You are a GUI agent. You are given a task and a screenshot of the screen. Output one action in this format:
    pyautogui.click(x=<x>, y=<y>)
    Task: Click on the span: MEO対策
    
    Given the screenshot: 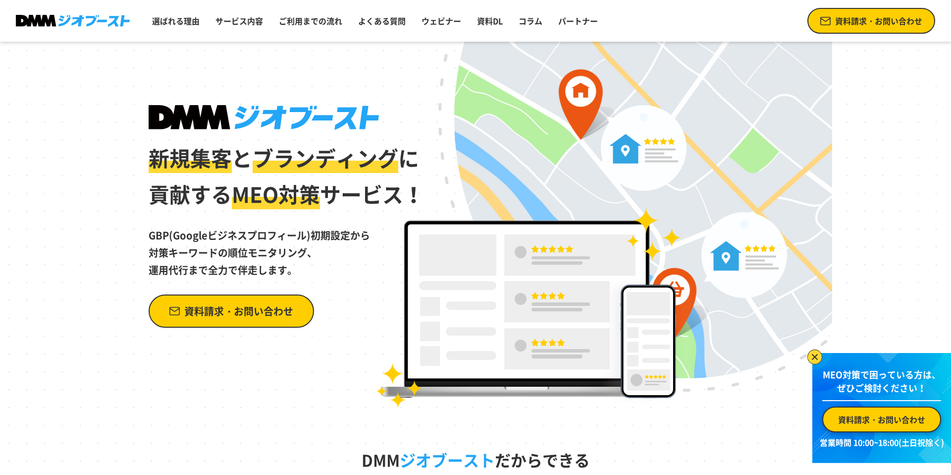 What is the action you would take?
    pyautogui.click(x=276, y=194)
    